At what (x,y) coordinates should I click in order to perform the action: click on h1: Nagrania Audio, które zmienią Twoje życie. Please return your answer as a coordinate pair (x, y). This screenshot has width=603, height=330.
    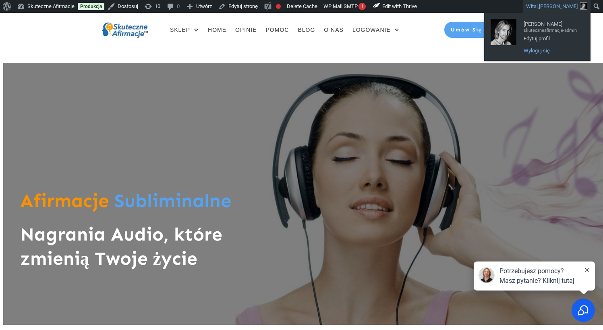
    Looking at the image, I should click on (141, 251).